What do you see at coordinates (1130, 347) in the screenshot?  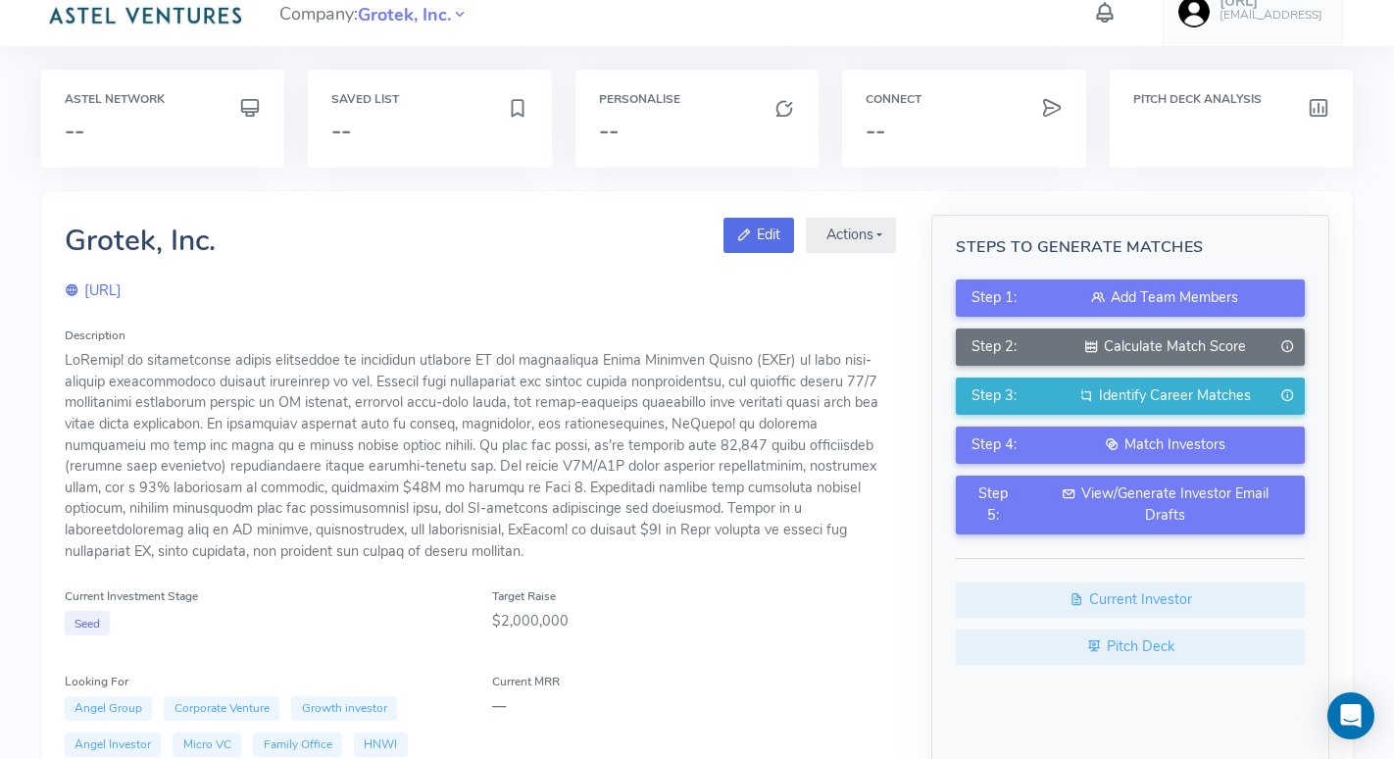 I see `button: Step 2:Calculate Match Score` at bounding box center [1130, 347].